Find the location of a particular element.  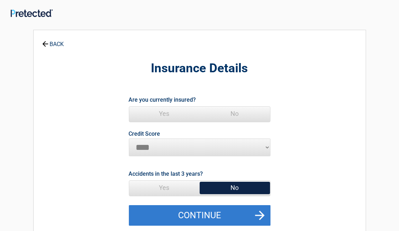

img: Main Logo is located at coordinates (32, 13).